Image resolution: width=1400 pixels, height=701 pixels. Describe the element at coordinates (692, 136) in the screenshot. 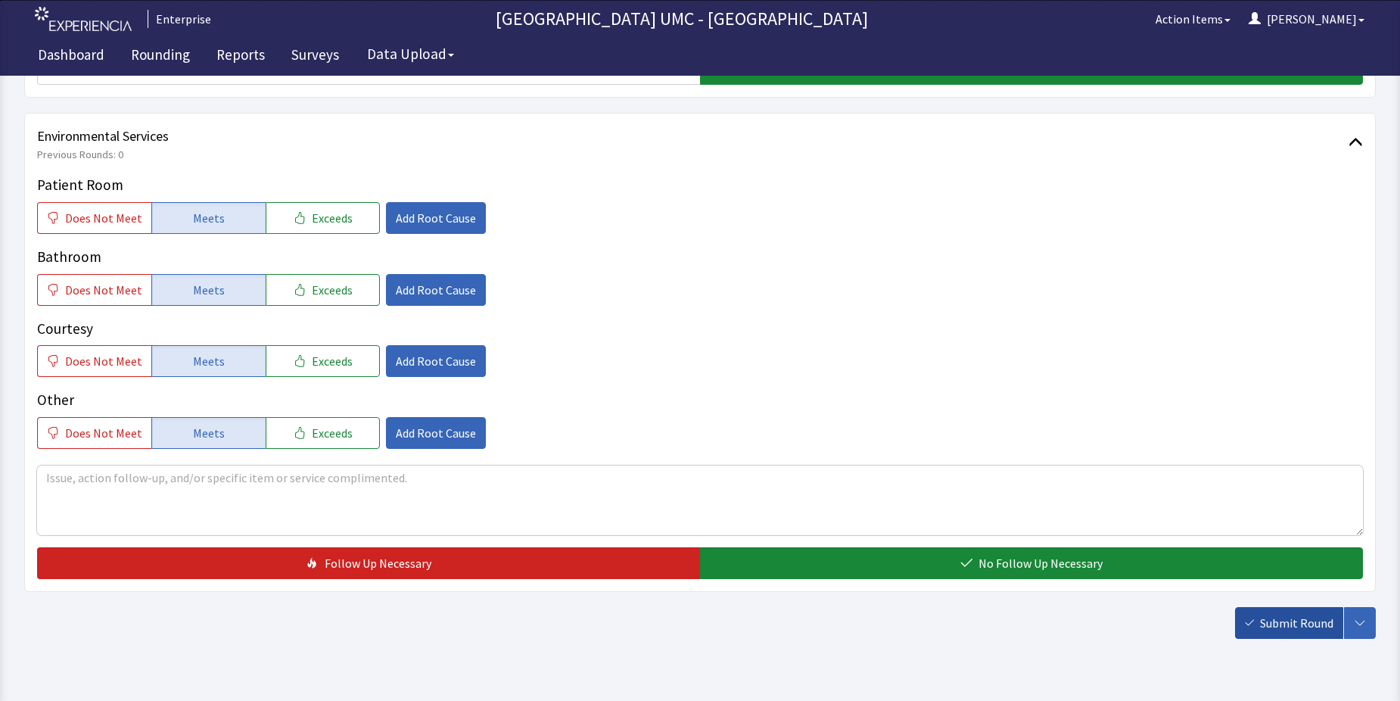

I see `span: Environmental Services` at that location.